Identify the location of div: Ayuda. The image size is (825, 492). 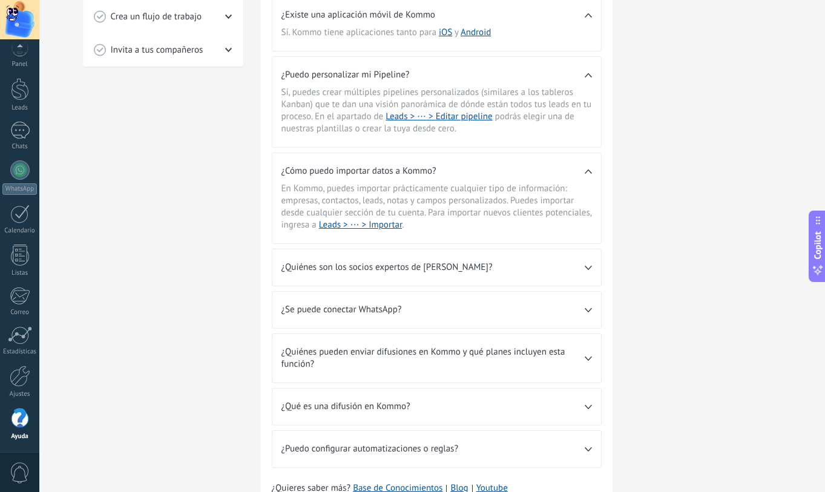
(20, 437).